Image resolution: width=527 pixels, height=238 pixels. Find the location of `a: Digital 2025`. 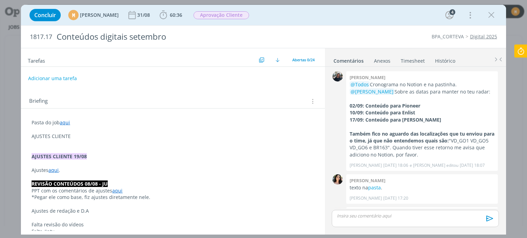

a: Digital 2025 is located at coordinates (483, 36).